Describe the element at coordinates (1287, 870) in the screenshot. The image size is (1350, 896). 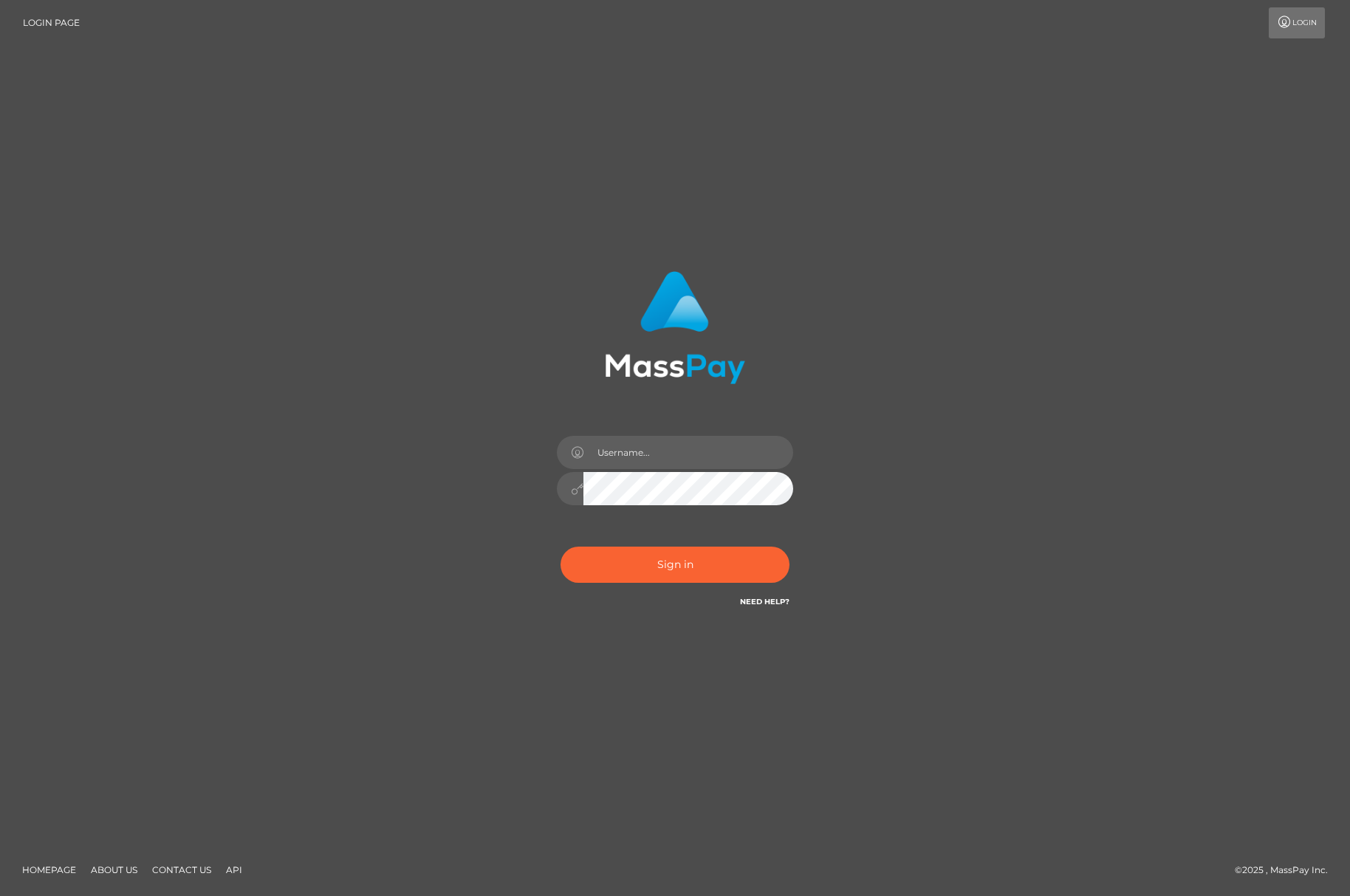
I see `div: © 2025 , MassPay Inc.` at that location.